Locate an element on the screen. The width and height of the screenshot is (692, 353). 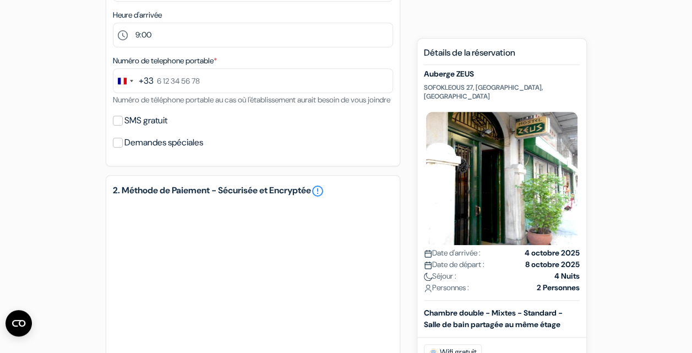
label: Numéro de telephone portable is located at coordinates (165, 61).